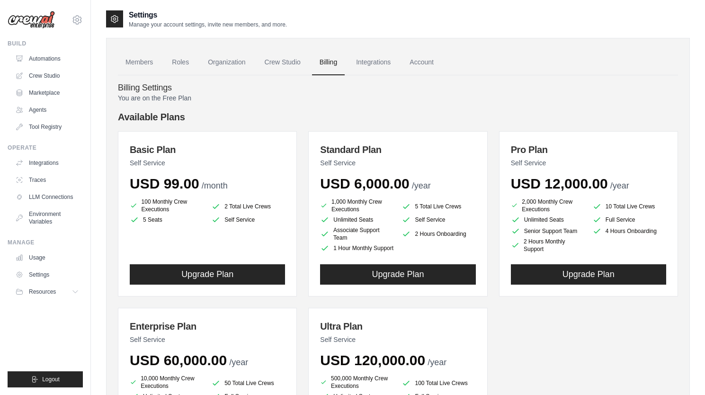 This screenshot has width=705, height=395. I want to click on a: Billing, so click(328, 62).